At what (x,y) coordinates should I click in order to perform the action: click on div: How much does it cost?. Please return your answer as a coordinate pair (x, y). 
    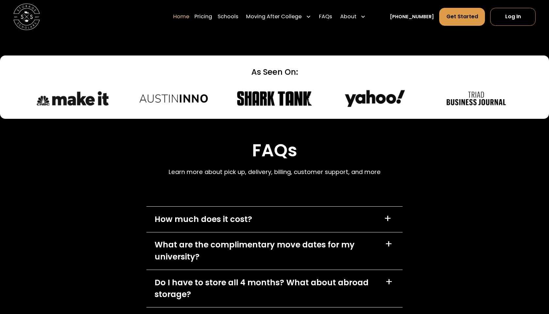
    Looking at the image, I should click on (203, 219).